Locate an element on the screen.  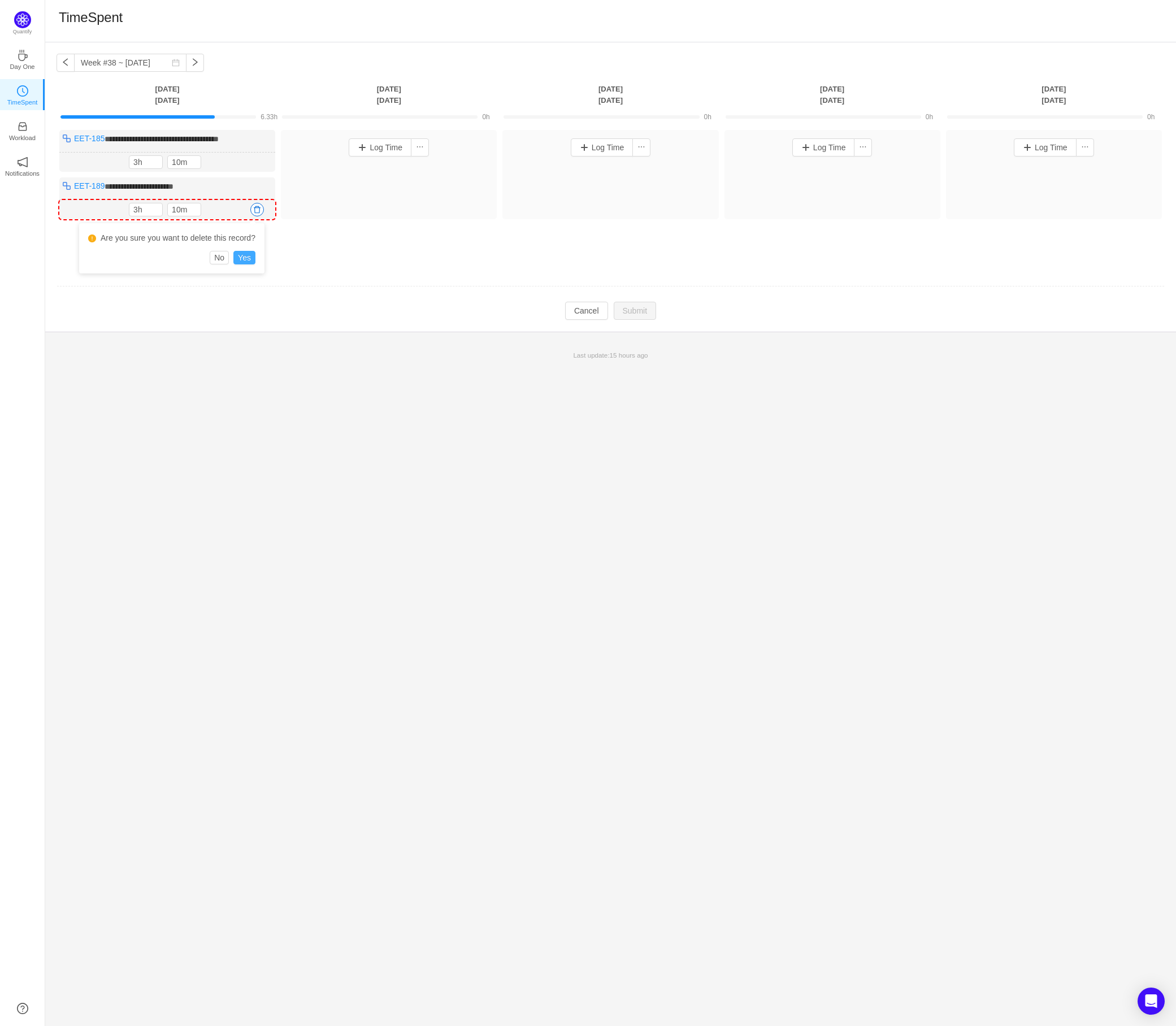
input: Select a week is located at coordinates (130, 63).